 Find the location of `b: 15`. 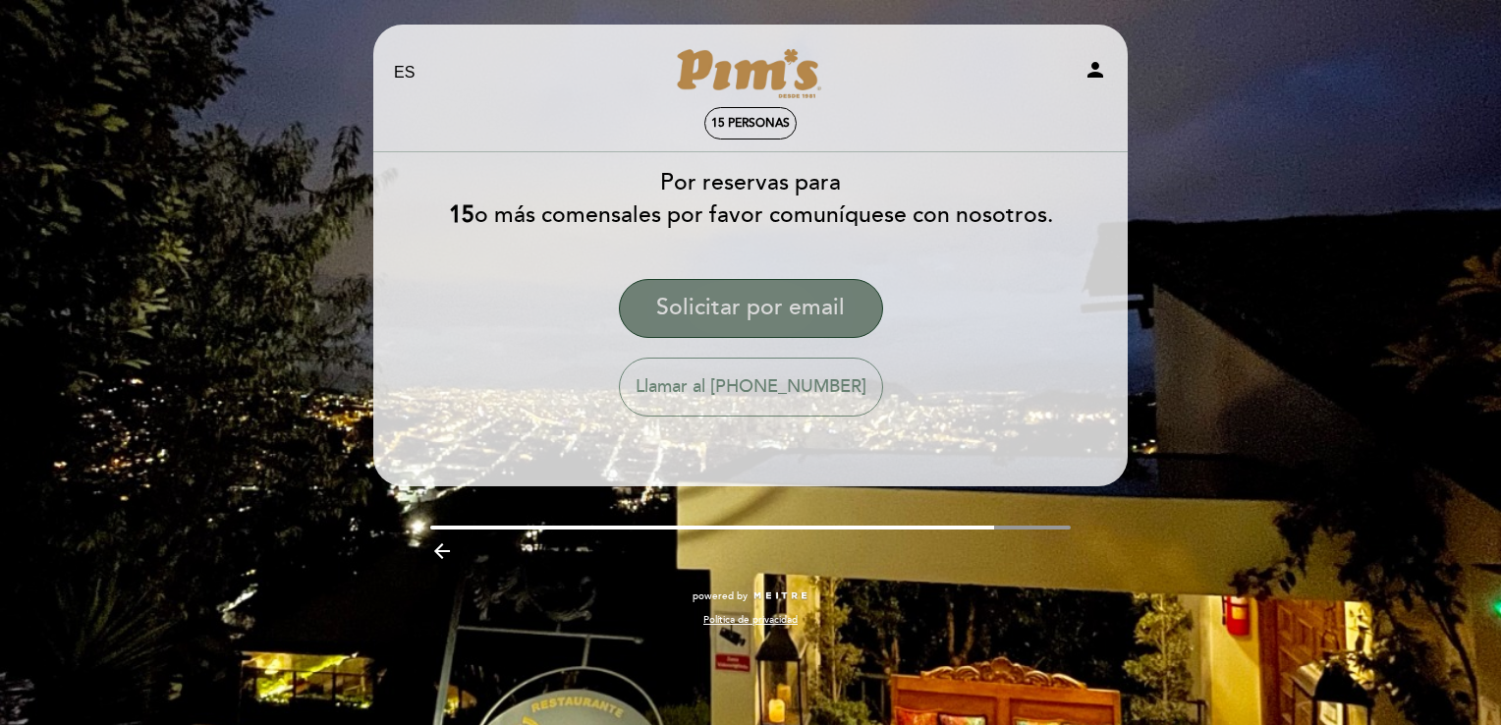

b: 15 is located at coordinates (462, 215).